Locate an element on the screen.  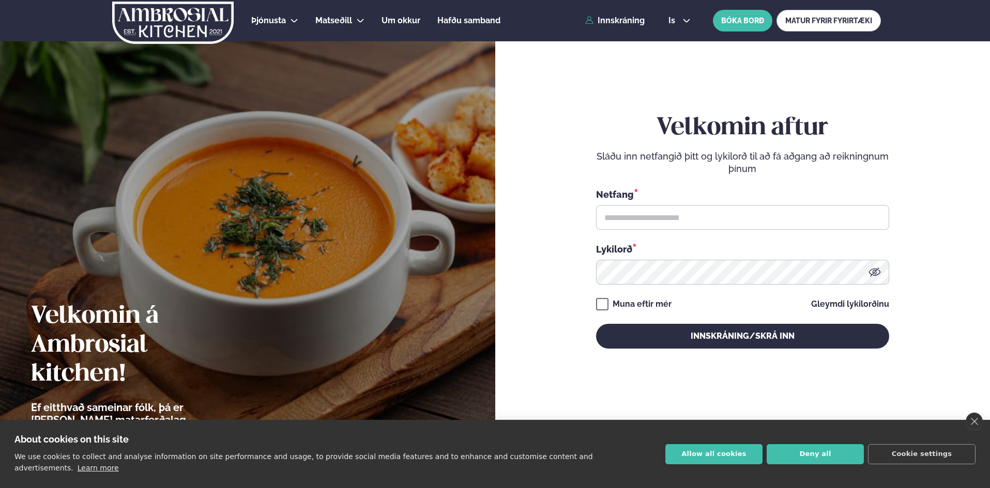
h2: Velkomin aftur is located at coordinates (742, 128).